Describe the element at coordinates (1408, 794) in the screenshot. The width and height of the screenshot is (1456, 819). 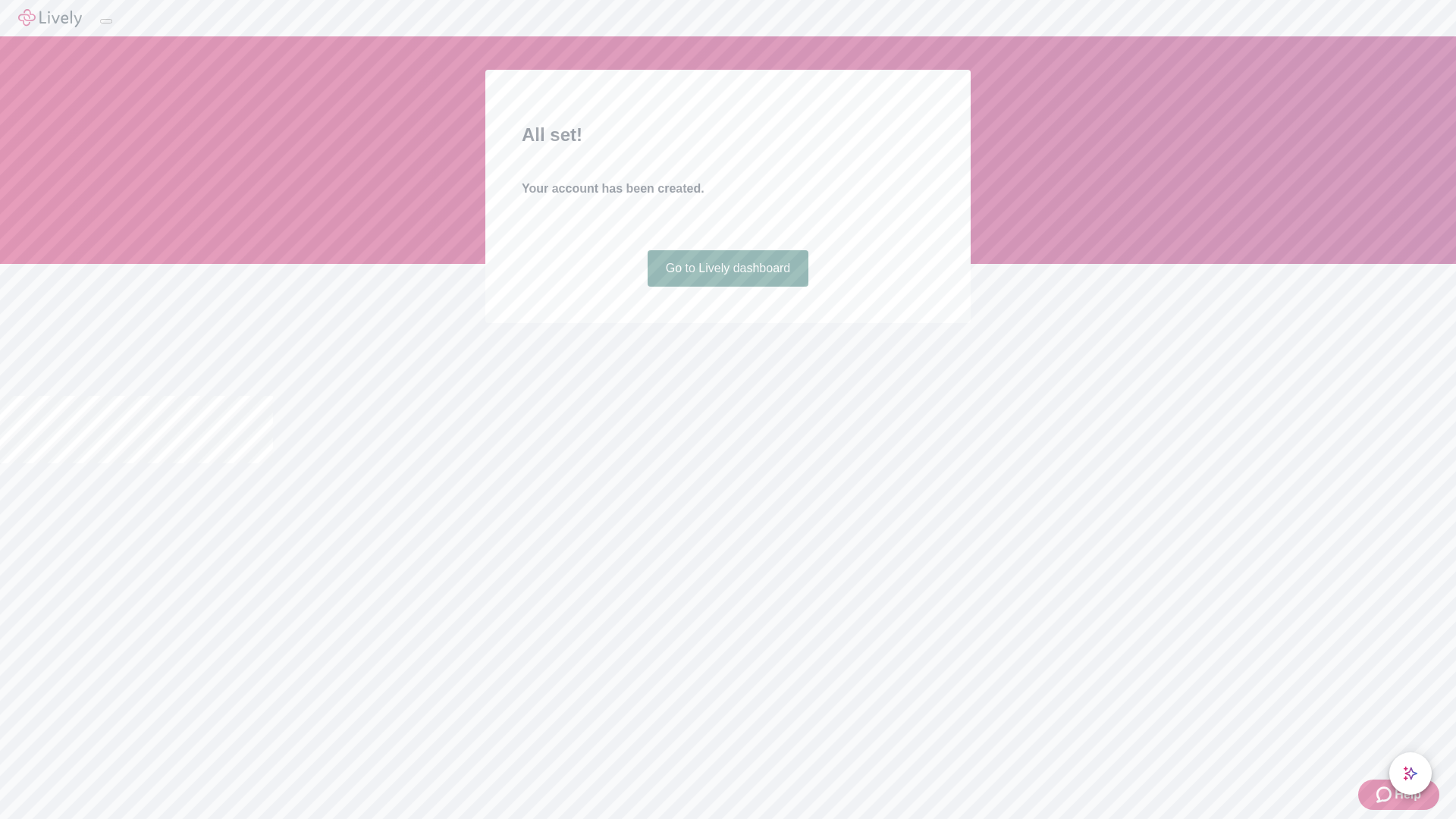
I see `span: Help` at that location.